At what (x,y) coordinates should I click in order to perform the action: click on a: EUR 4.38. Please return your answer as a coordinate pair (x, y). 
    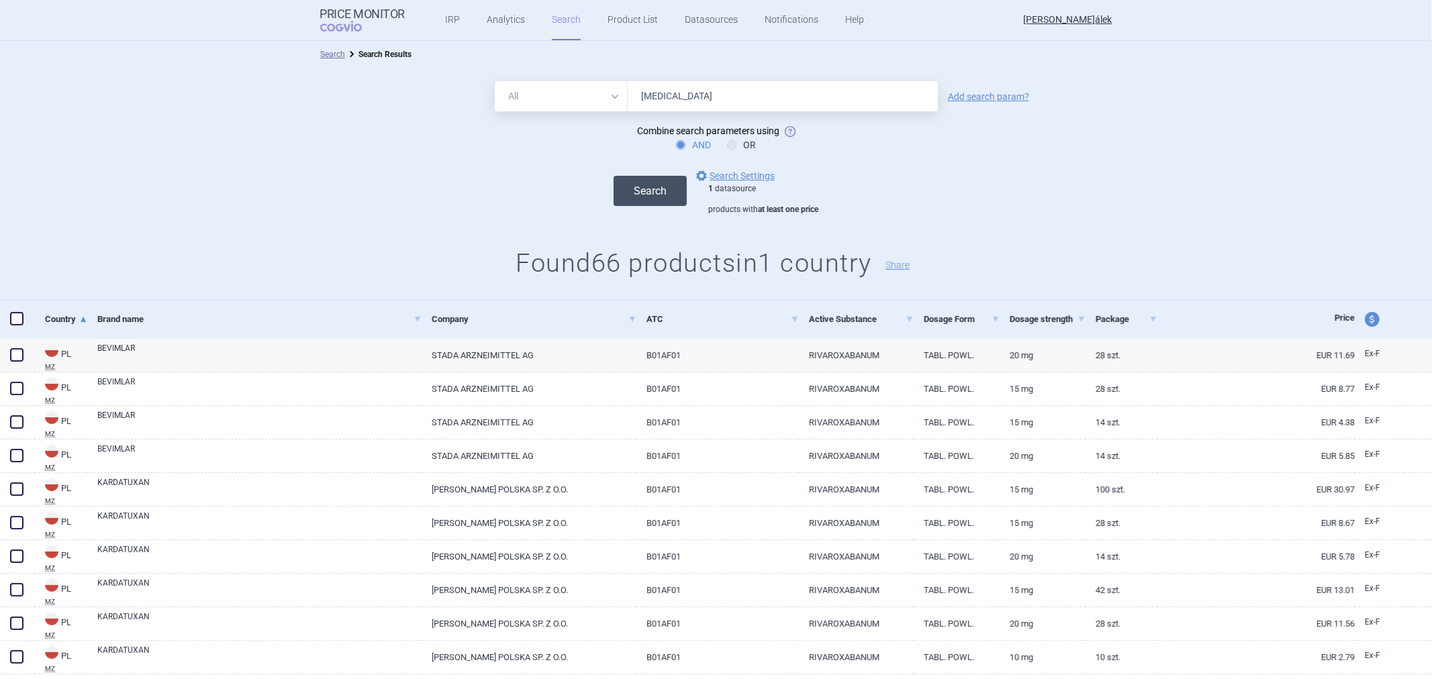
    Looking at the image, I should click on (1256, 422).